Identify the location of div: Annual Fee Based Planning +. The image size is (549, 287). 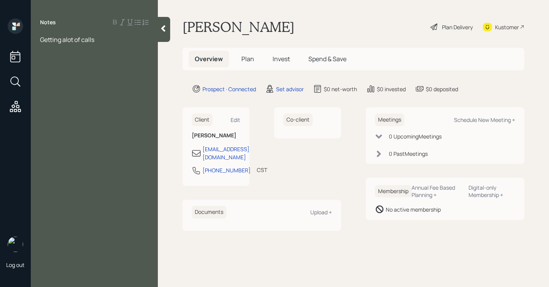
(437, 191).